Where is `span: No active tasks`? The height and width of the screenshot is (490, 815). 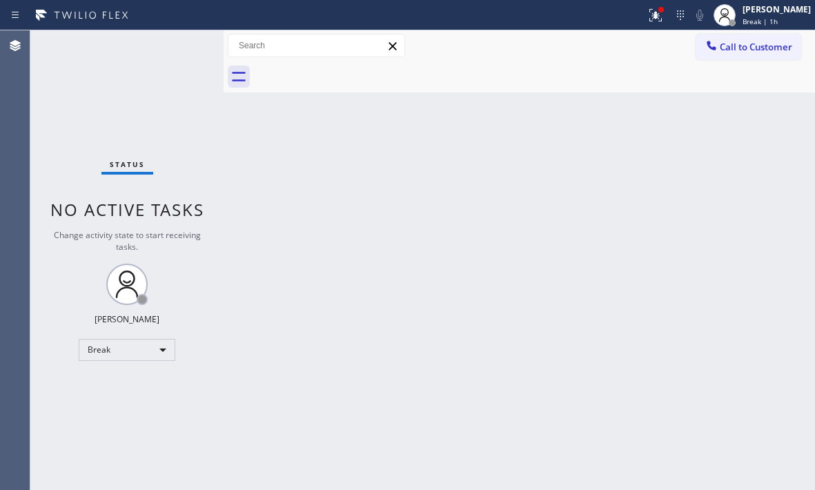 span: No active tasks is located at coordinates (127, 209).